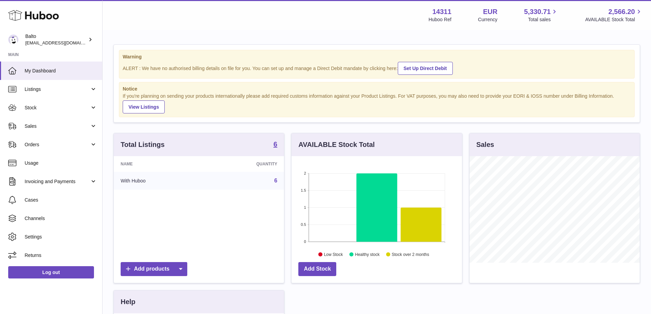 Image resolution: width=651 pixels, height=314 pixels. I want to click on a: Log out, so click(51, 272).